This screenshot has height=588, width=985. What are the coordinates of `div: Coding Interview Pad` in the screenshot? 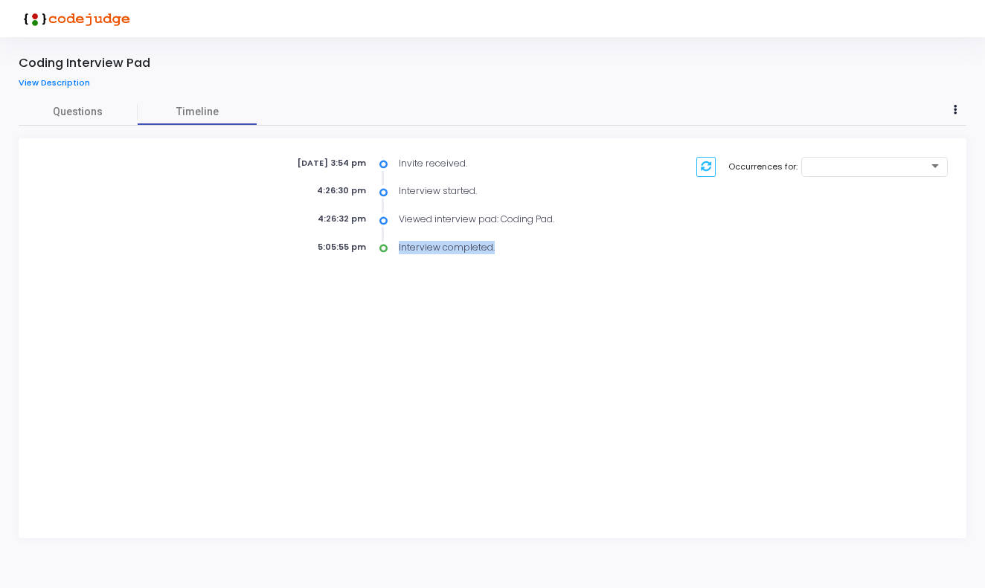 It's located at (84, 63).